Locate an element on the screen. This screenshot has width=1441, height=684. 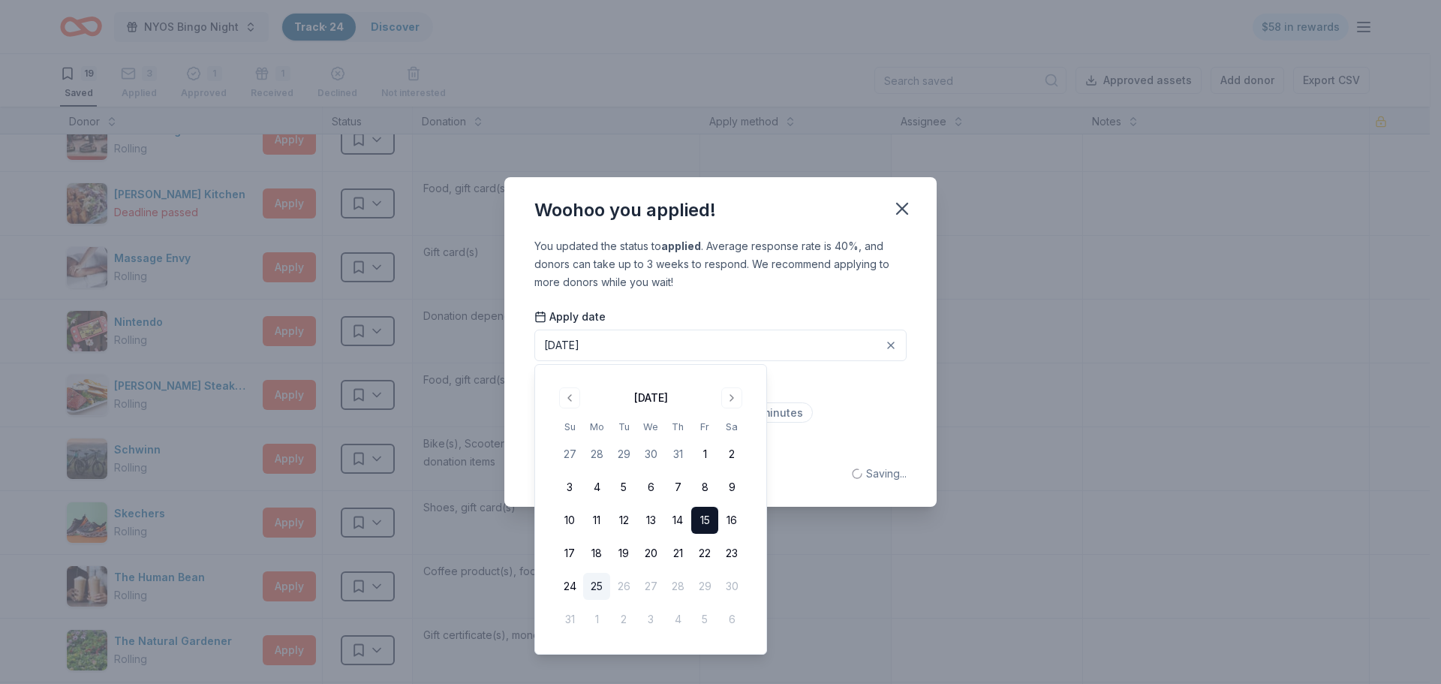
button: 19 is located at coordinates (624, 553).